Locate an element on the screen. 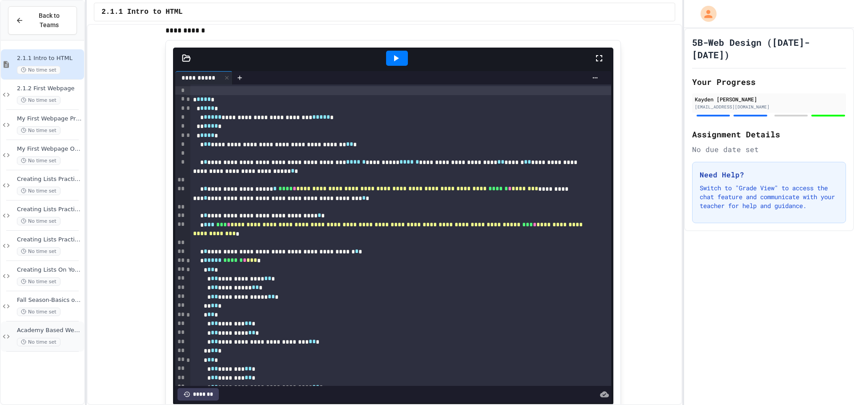 This screenshot has height=405, width=854. span: Creating Lists On Your Own Assignment is located at coordinates (49, 270).